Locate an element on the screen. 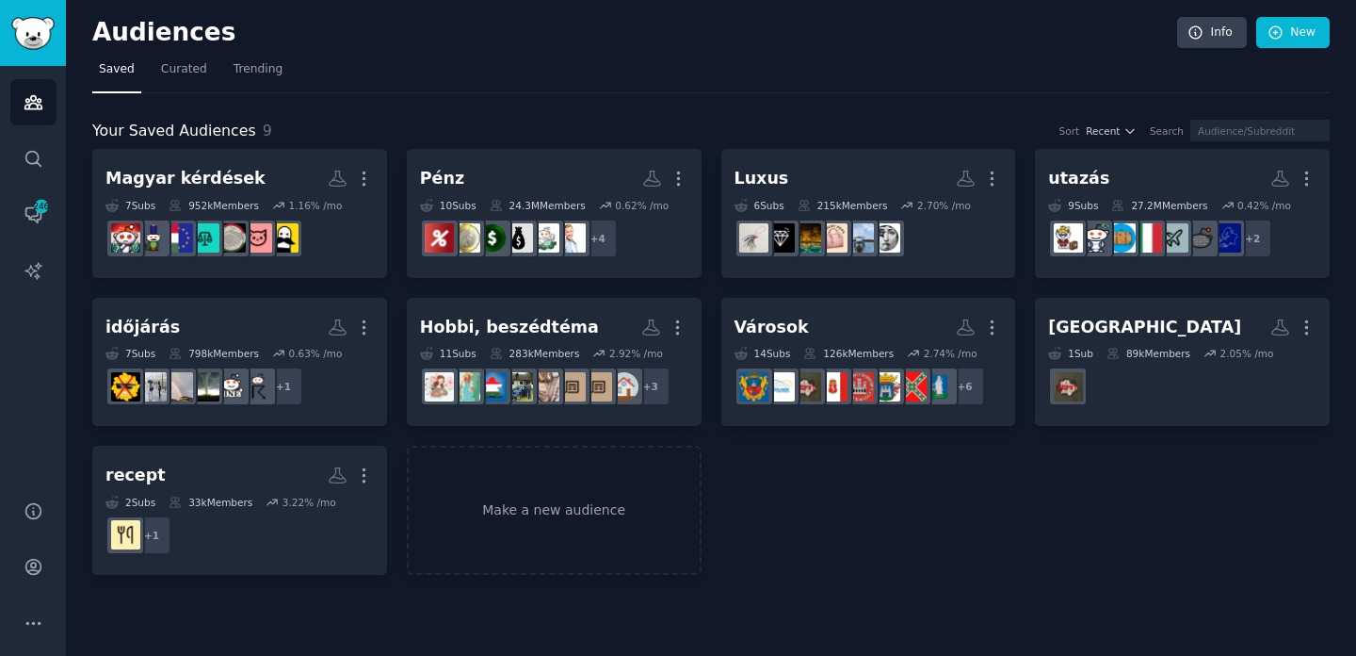  div: 2.70 % /mo is located at coordinates (944, 205).